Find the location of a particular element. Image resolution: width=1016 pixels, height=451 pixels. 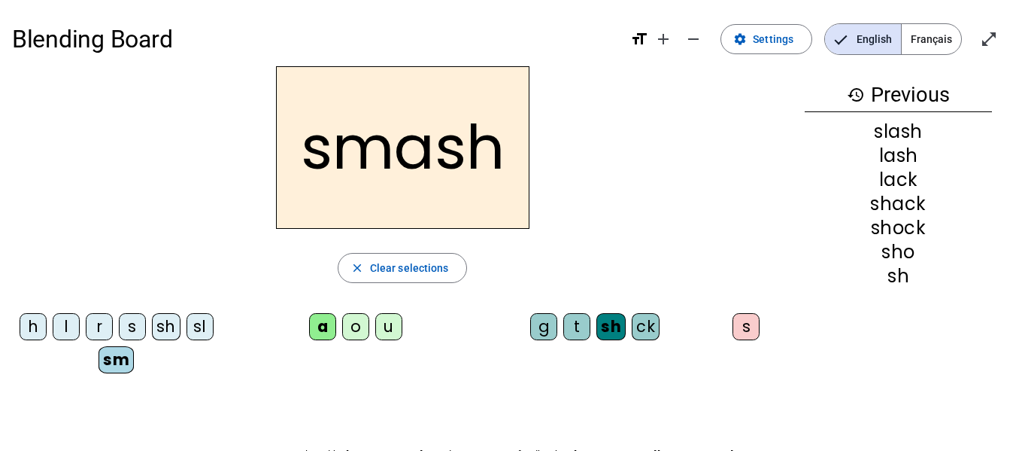

div: shock is located at coordinates (898, 228).